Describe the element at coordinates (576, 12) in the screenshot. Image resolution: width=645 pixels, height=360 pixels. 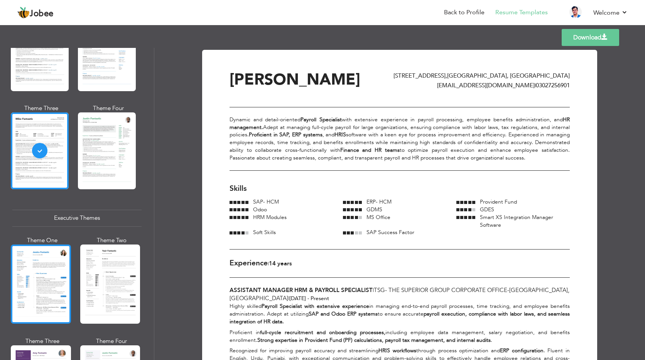
I see `img: Profile Img` at that location.